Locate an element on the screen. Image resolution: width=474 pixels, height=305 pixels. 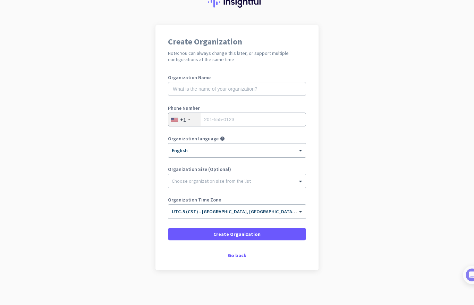
div: Go back is located at coordinates (237, 255).